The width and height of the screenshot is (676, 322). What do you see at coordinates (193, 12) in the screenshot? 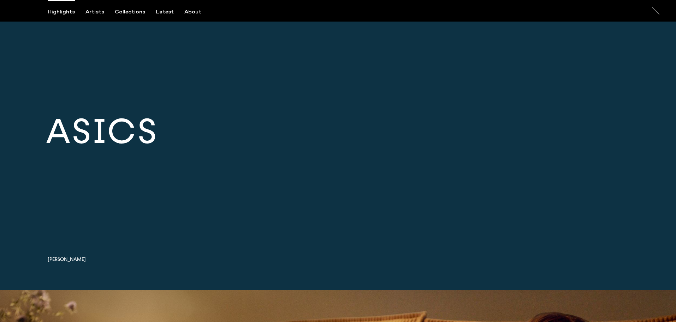
I see `div: About` at bounding box center [193, 12].